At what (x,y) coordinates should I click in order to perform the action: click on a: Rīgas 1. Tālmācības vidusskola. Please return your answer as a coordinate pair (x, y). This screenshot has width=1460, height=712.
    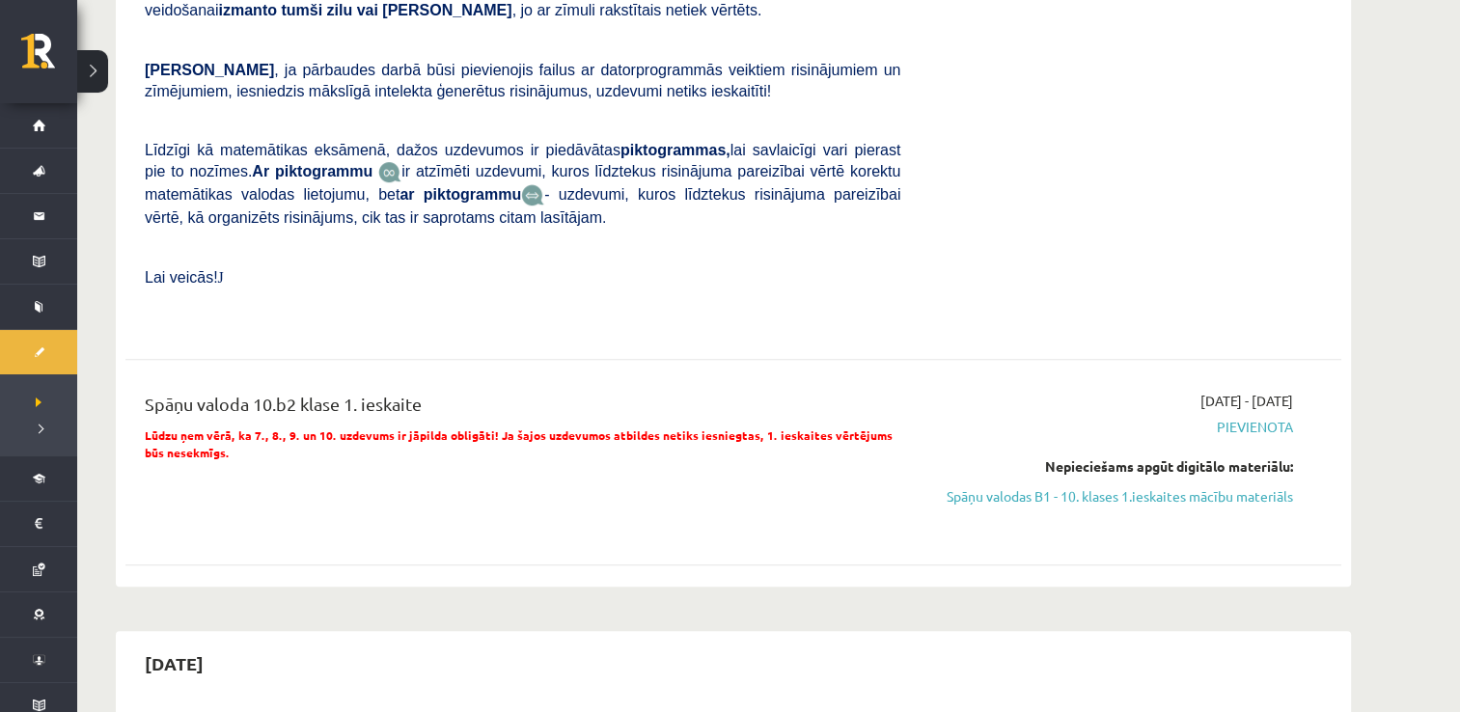
    Looking at the image, I should click on (49, 58).